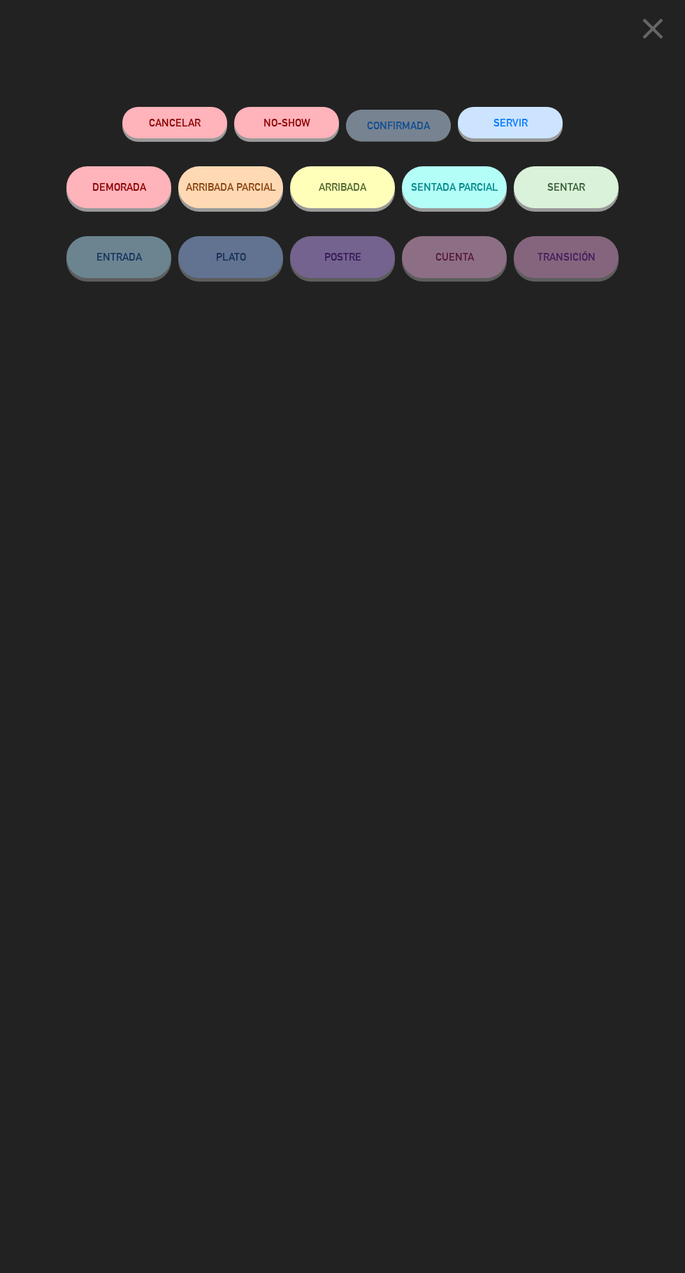  Describe the element at coordinates (653, 29) in the screenshot. I see `i: close` at that location.